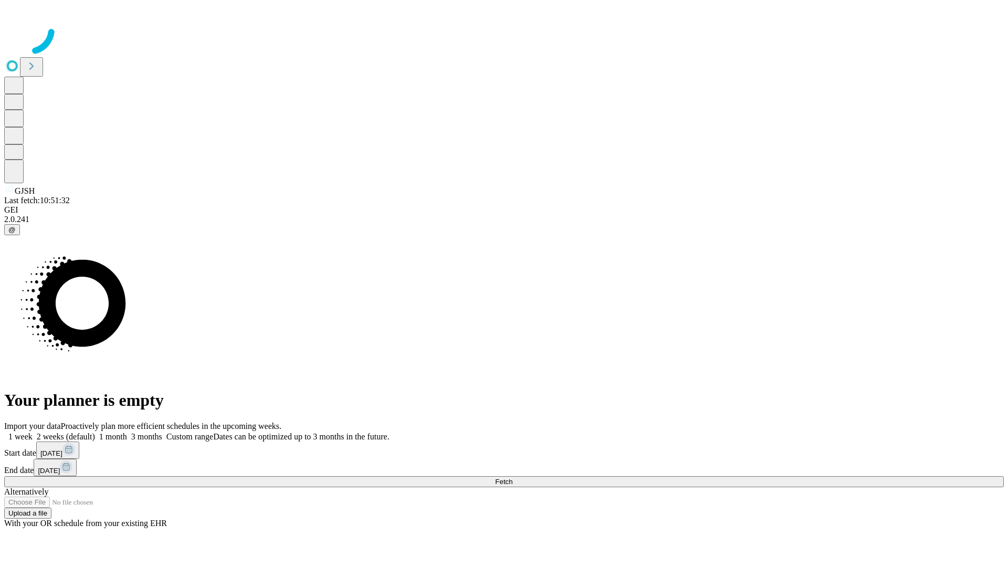  I want to click on span: Fetch, so click(503, 481).